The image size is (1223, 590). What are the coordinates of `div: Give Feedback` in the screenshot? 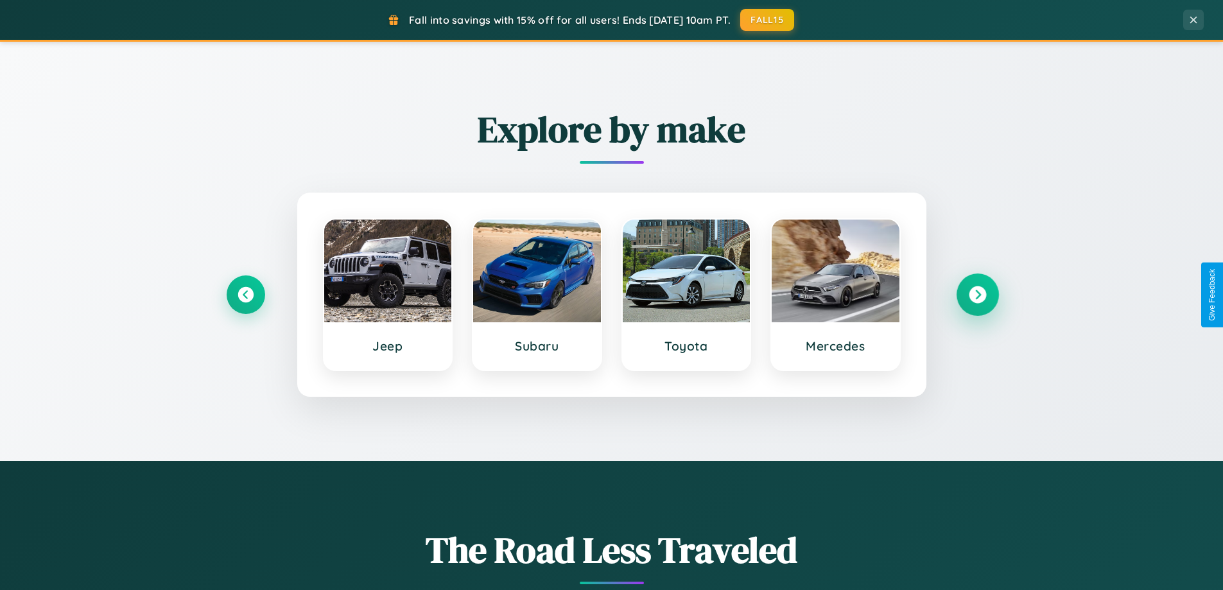 It's located at (1213, 295).